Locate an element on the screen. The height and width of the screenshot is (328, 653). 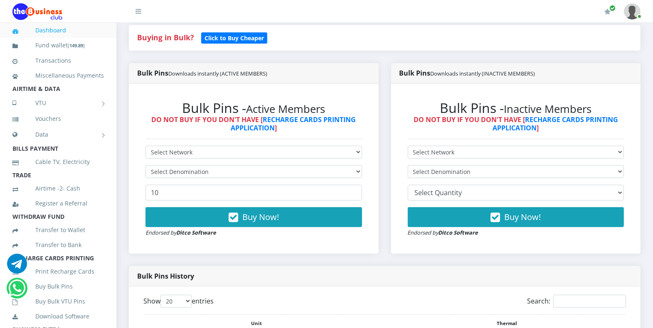
b: 149.89 is located at coordinates (76, 45).